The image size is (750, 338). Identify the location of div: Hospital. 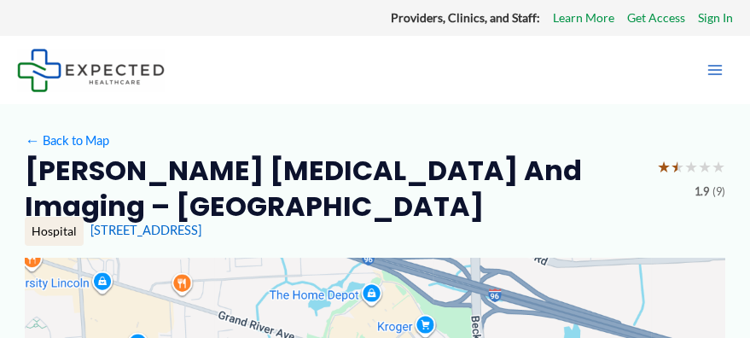
(54, 231).